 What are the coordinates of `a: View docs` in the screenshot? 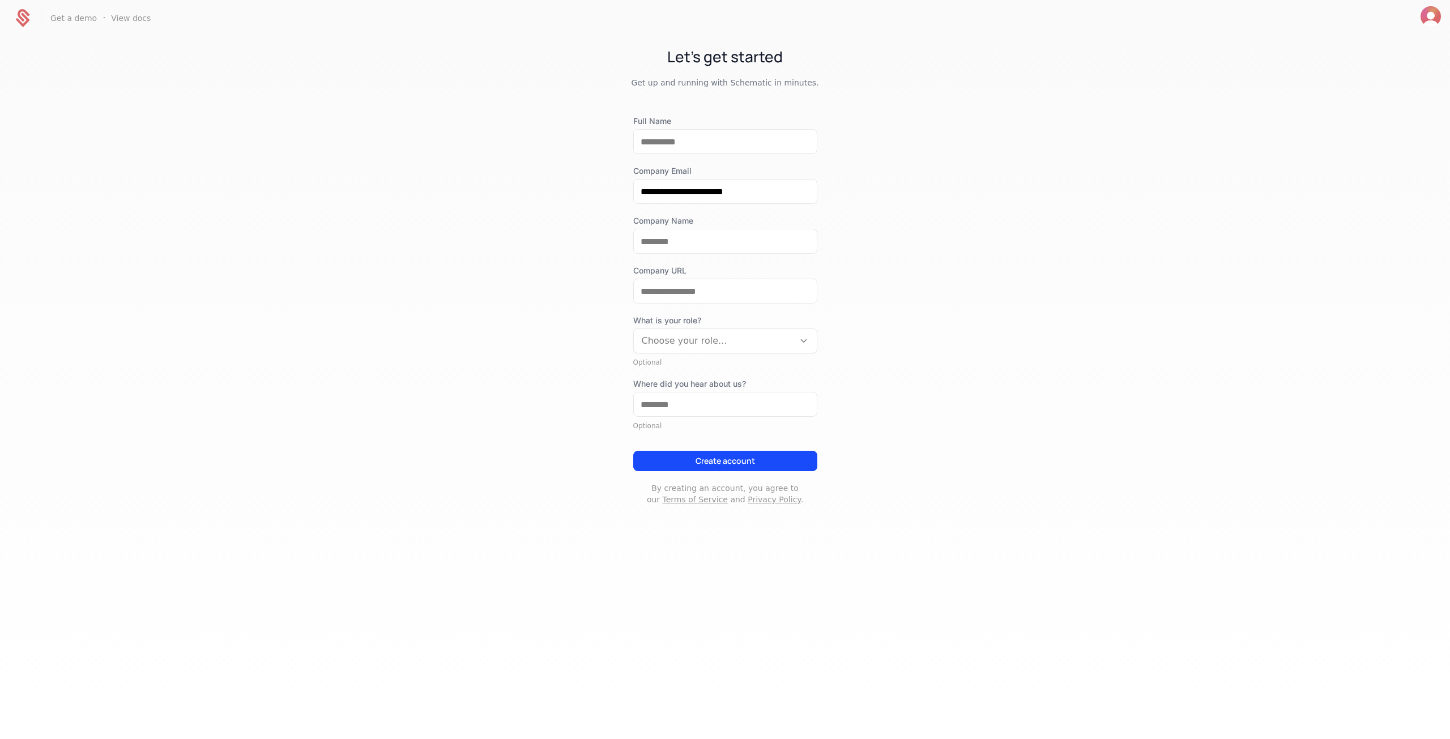 It's located at (131, 18).